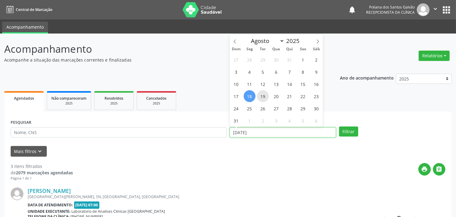 Image resolution: width=456 pixels, height=217 pixels. Describe the element at coordinates (25, 27) in the screenshot. I see `a: Acompanhamento` at that location.